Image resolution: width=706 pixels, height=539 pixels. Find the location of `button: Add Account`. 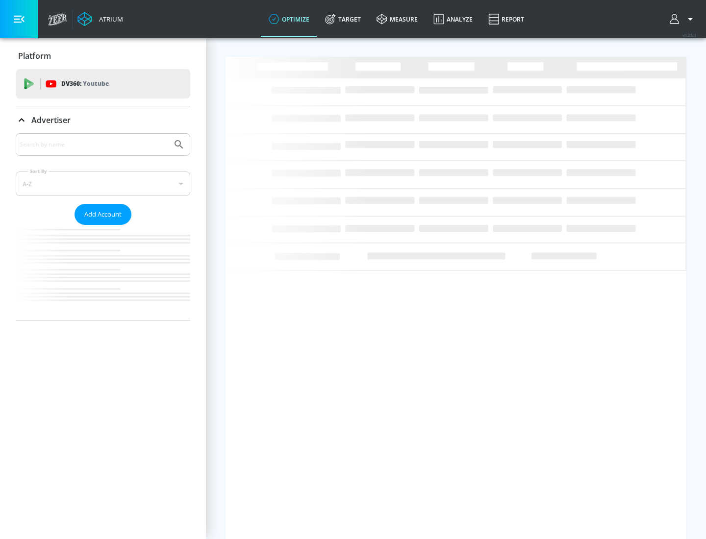

button: Add Account is located at coordinates (103, 214).